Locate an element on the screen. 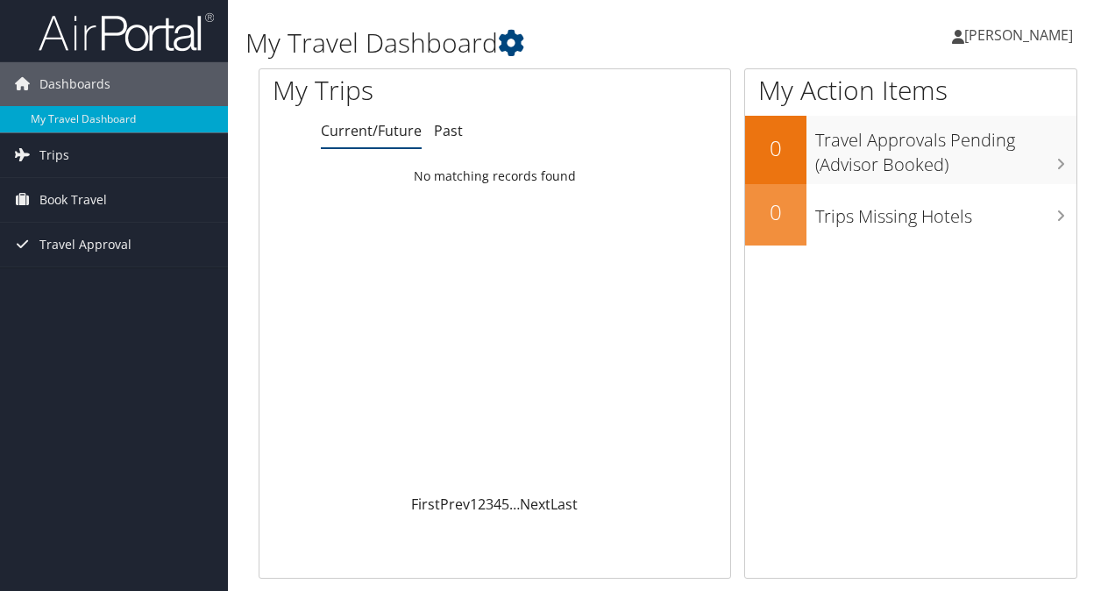  a: Next is located at coordinates (535, 504).